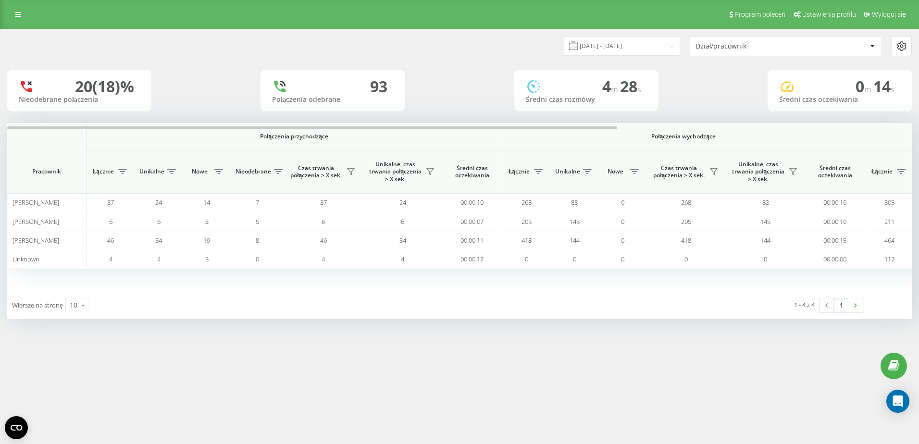 This screenshot has width=919, height=444. I want to click on div: 93, so click(379, 86).